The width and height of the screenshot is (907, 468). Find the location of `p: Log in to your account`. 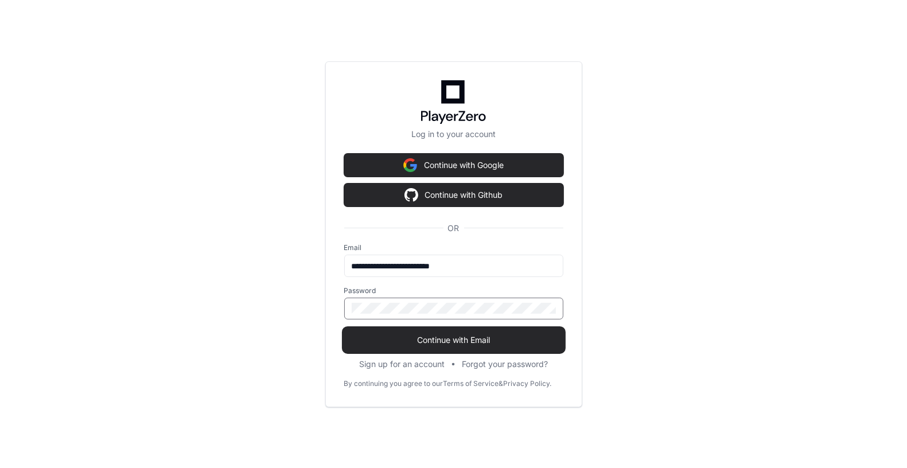

p: Log in to your account is located at coordinates (454, 134).